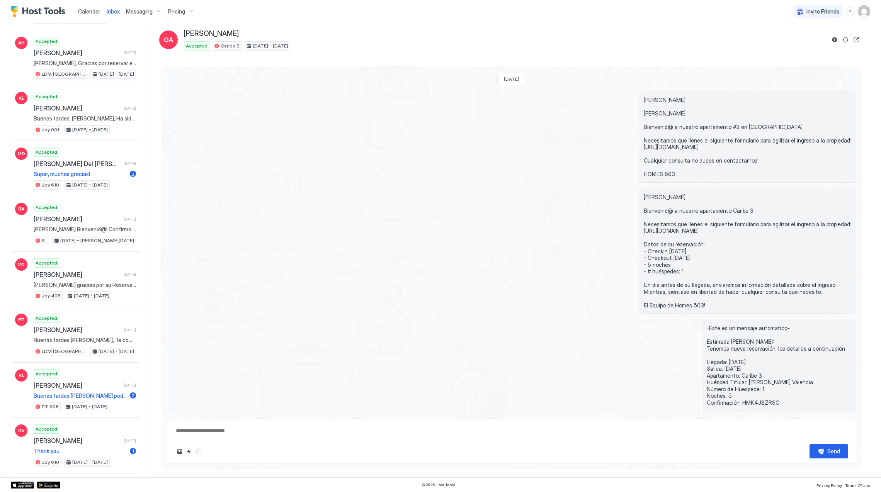  What do you see at coordinates (133, 174) in the screenshot?
I see `span: 3` at bounding box center [133, 174].